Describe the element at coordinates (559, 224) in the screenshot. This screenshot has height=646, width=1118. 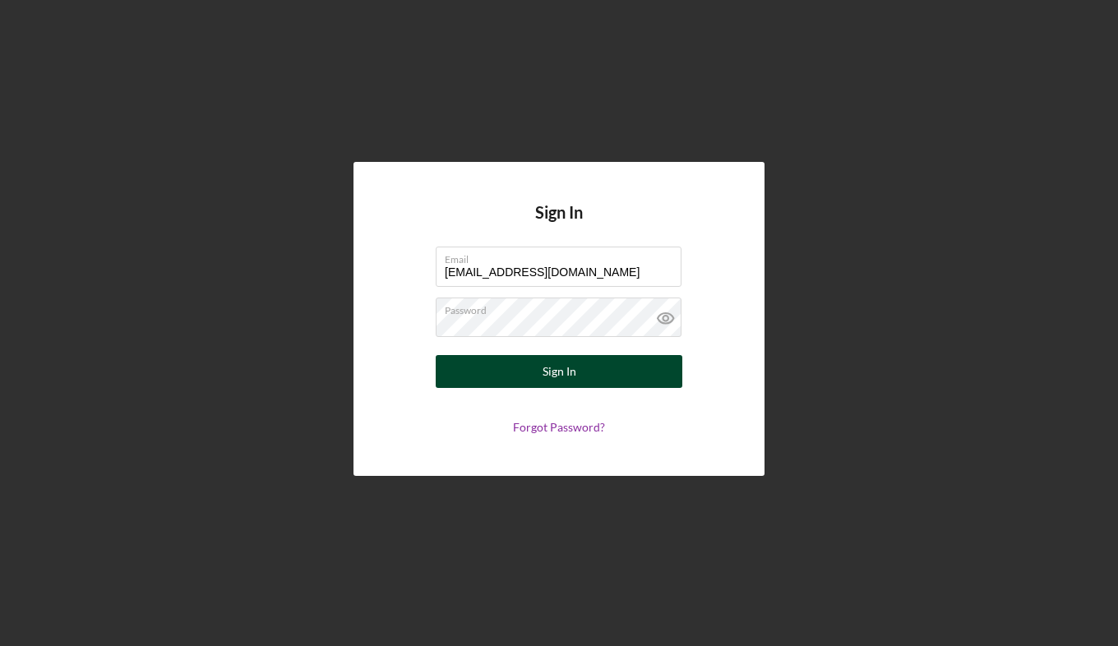
I see `h4: Sign In` at that location.